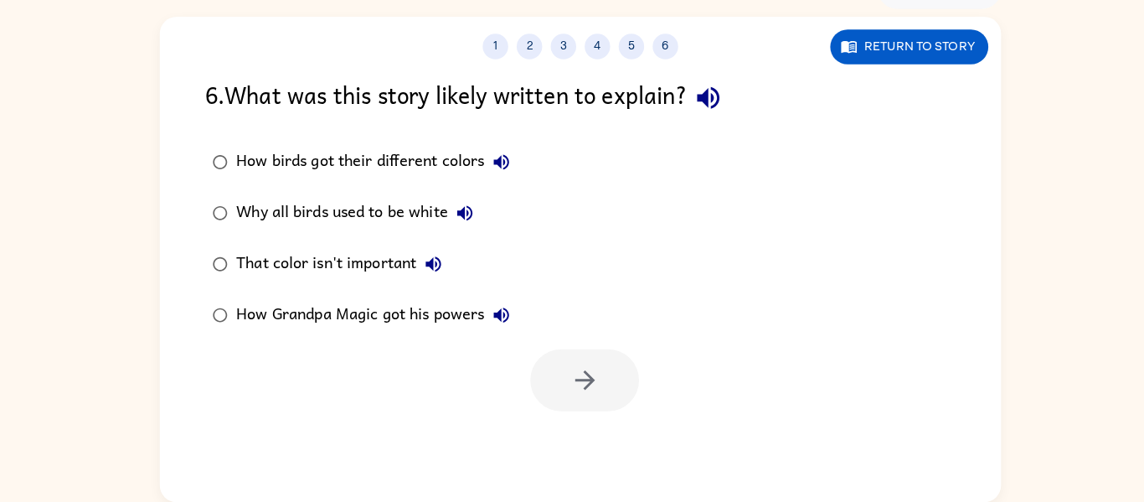 The image size is (1144, 502). Describe the element at coordinates (494, 317) in the screenshot. I see `button: How Grandpa Magic got his powers` at that location.